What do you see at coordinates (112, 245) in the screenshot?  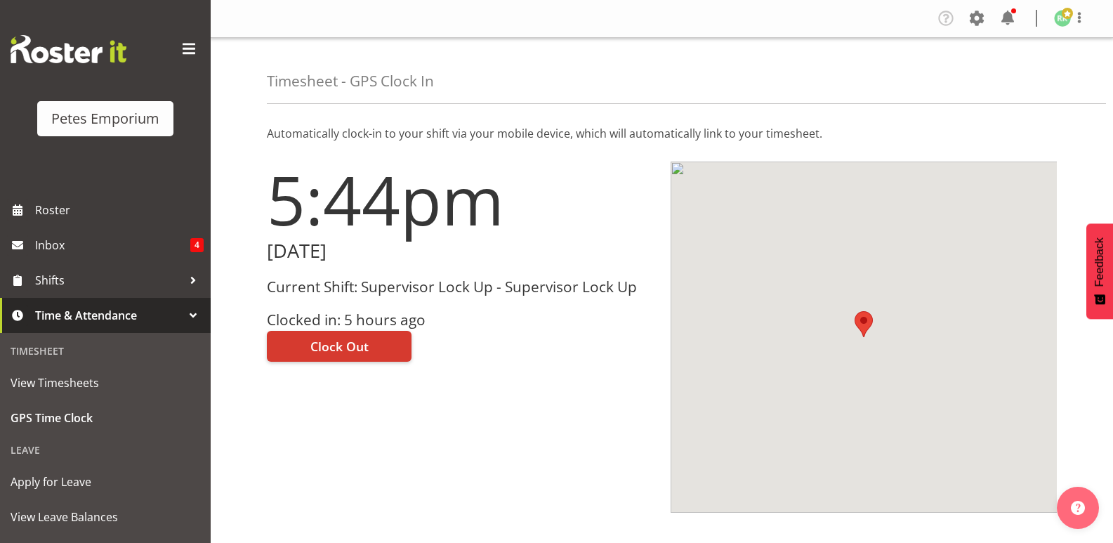 I see `span: Inbox` at bounding box center [112, 245].